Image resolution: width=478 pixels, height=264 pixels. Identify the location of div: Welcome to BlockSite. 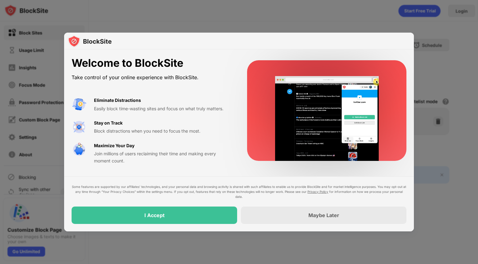
(152, 63).